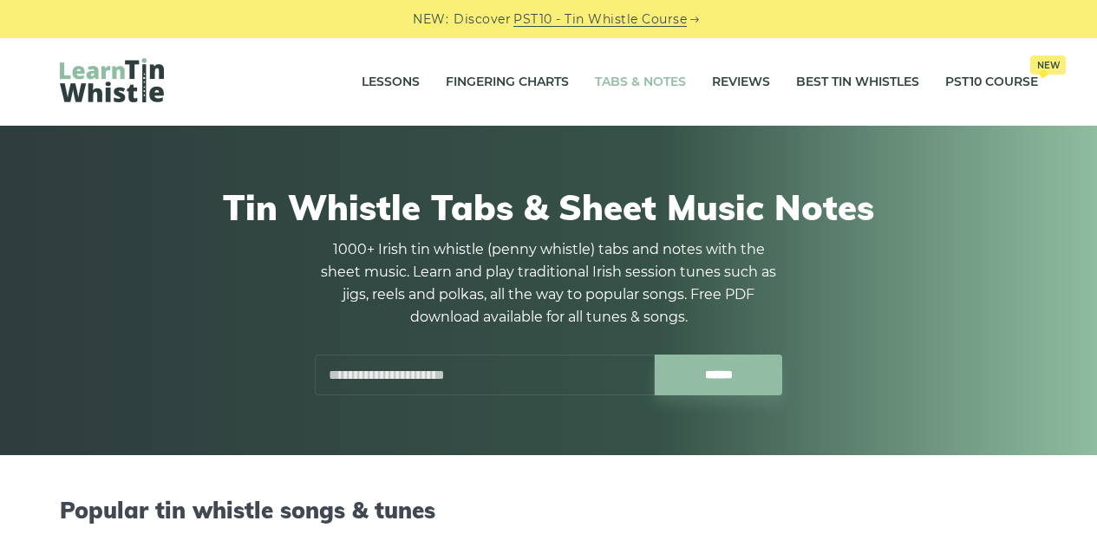 The image size is (1097, 547). What do you see at coordinates (112, 80) in the screenshot?
I see `img: LearnTinWhistle.com` at bounding box center [112, 80].